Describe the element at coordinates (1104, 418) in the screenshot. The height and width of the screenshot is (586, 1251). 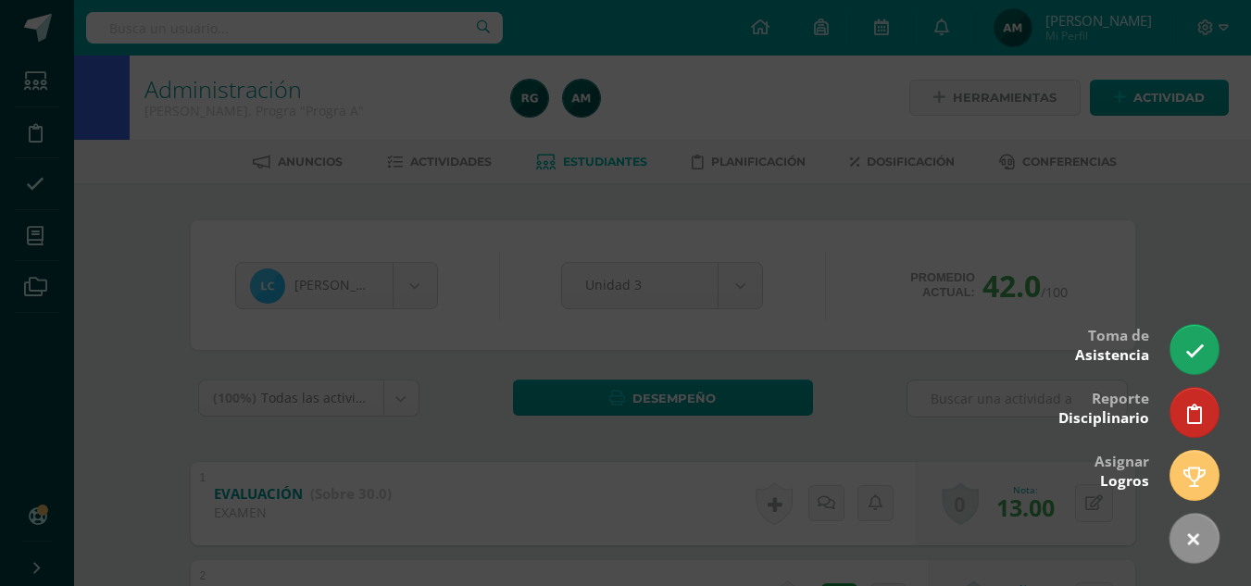
I see `span: Disciplinario` at that location.